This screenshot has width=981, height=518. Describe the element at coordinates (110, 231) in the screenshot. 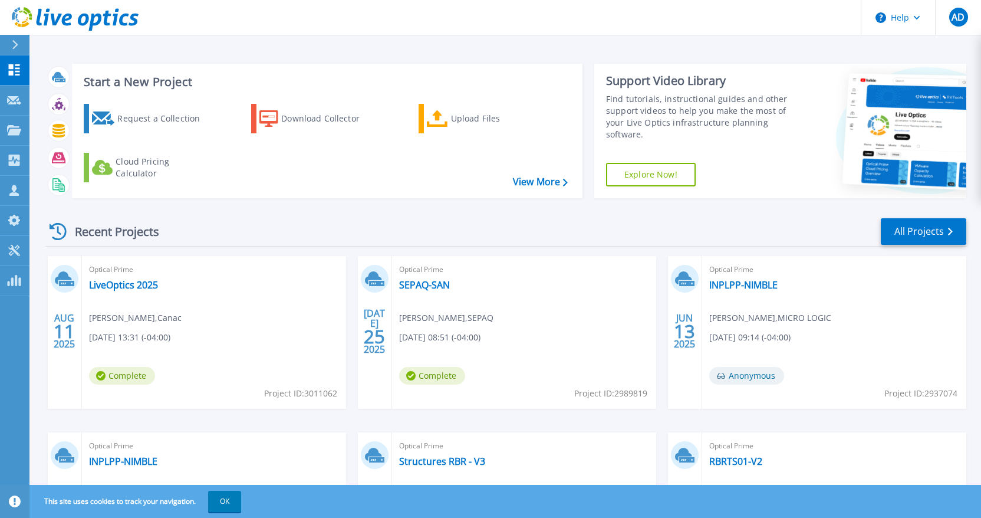

I see `div: Recent Projects` at that location.